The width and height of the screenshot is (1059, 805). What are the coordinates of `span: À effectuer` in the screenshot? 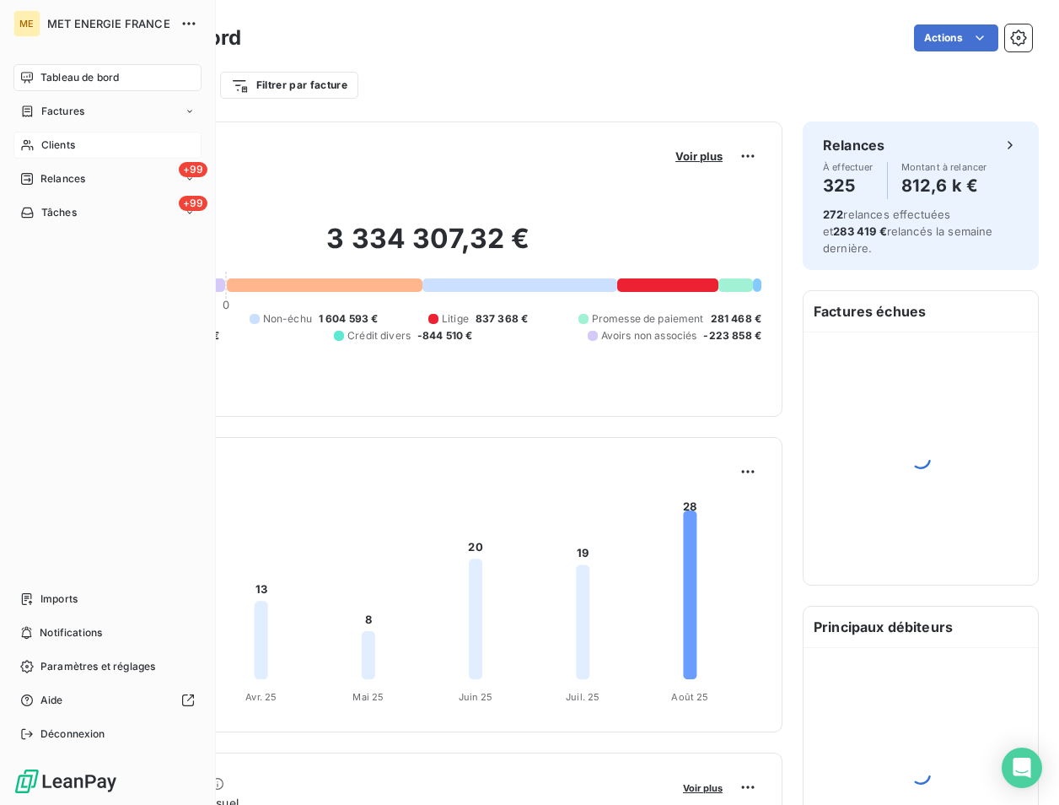 It's located at (848, 167).